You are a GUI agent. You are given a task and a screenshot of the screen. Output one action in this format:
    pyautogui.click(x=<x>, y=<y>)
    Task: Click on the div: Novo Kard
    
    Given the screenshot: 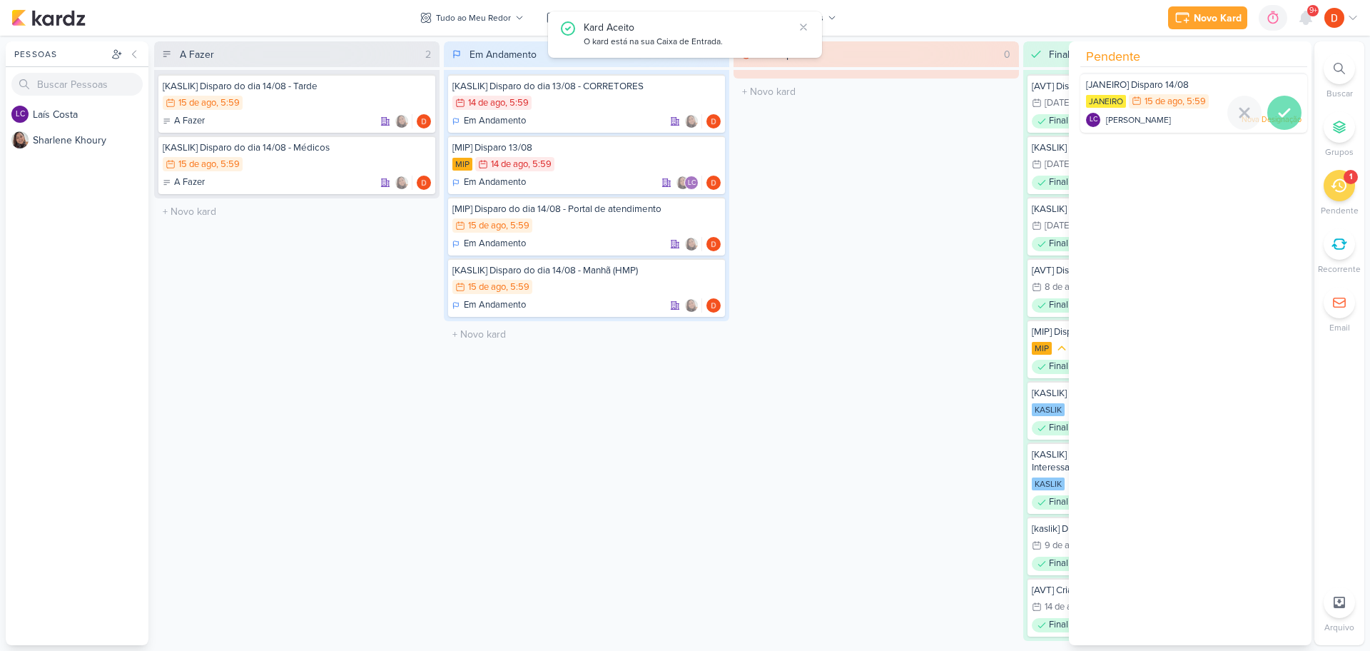 What is the action you would take?
    pyautogui.click(x=1217, y=18)
    